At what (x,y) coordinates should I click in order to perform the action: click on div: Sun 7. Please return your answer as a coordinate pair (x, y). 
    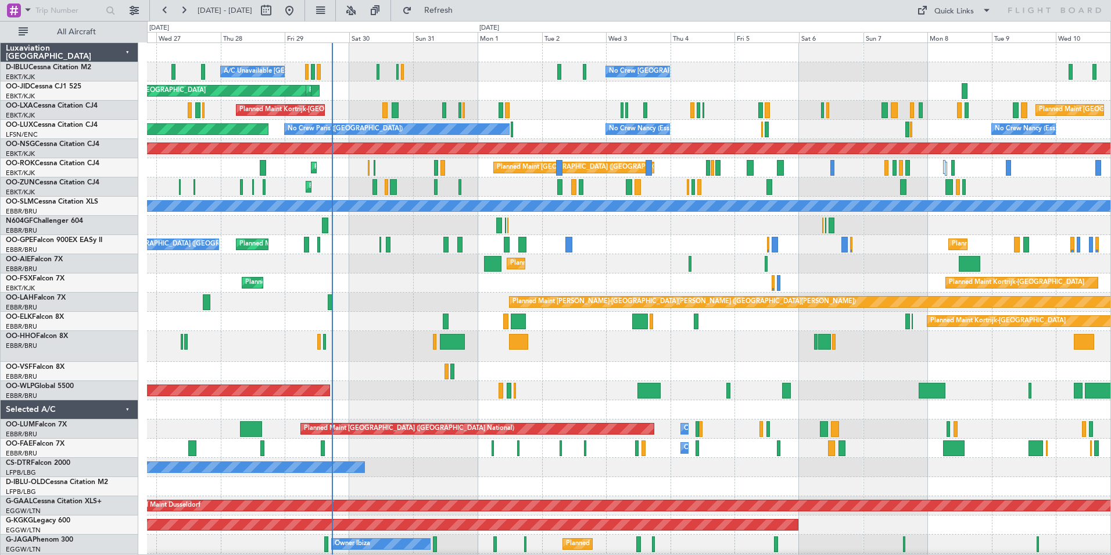
    Looking at the image, I should click on (896, 37).